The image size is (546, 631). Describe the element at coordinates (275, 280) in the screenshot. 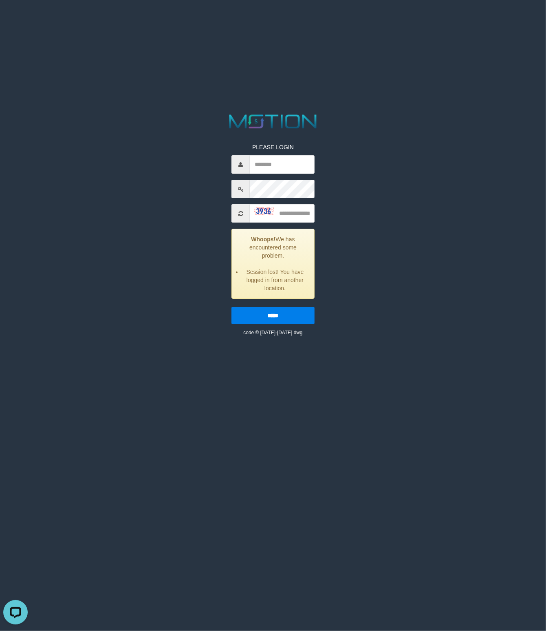

I see `li: Session lost! You have logged in from another location.` at that location.